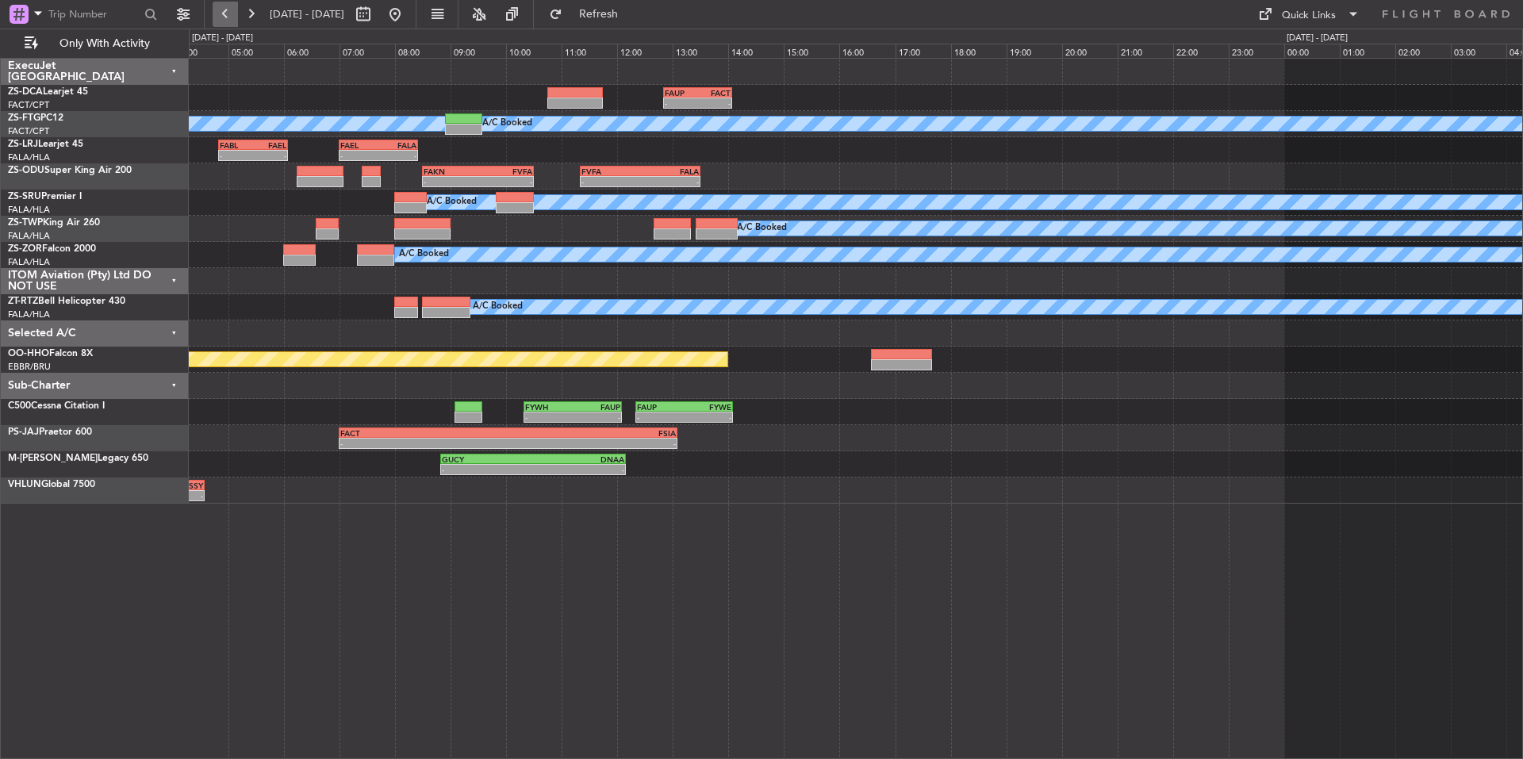  Describe the element at coordinates (70, 171) in the screenshot. I see `a: ZS-ODUSuper King Air 200` at that location.